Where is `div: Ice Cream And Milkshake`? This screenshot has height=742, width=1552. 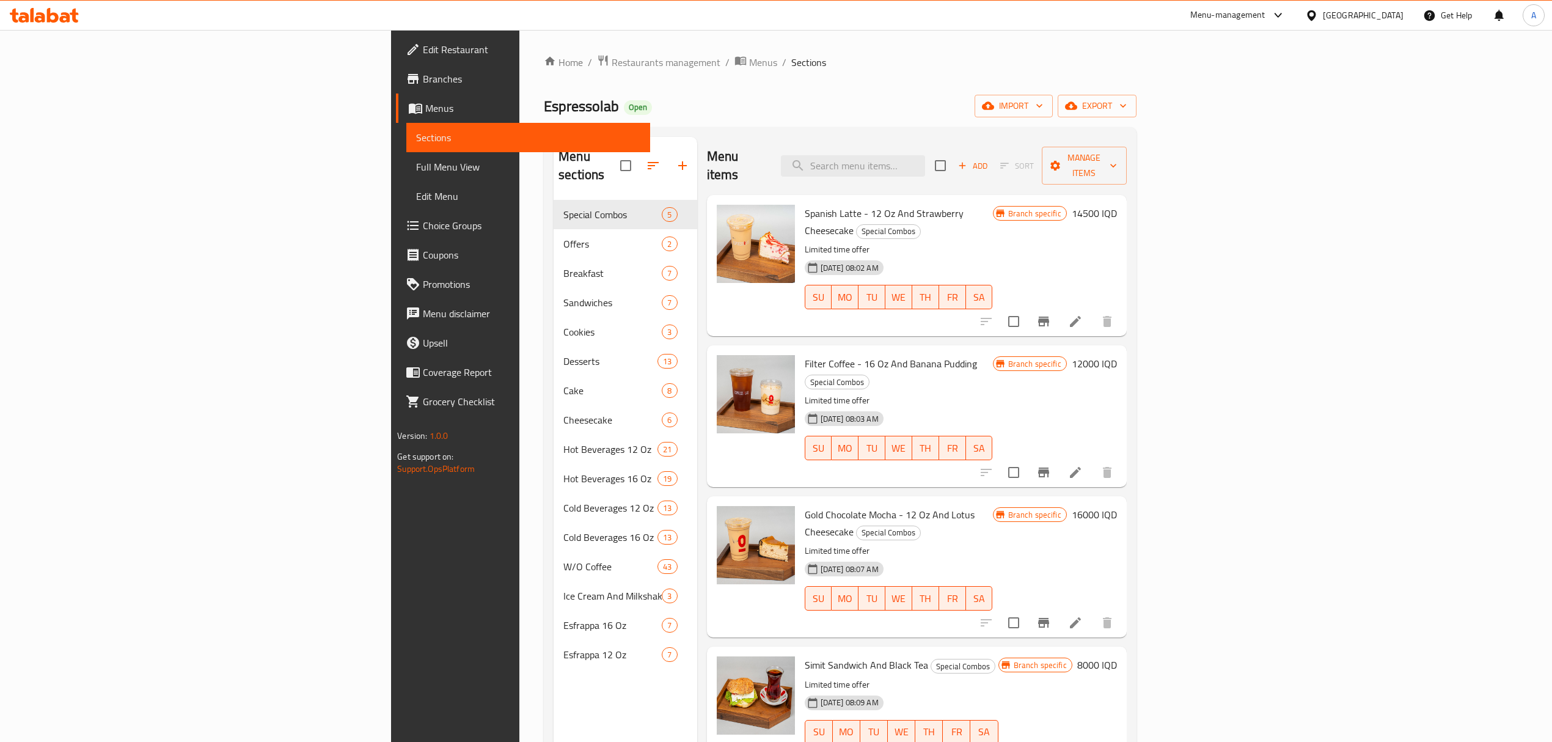
div: Ice Cream And Milkshake is located at coordinates (612, 596).